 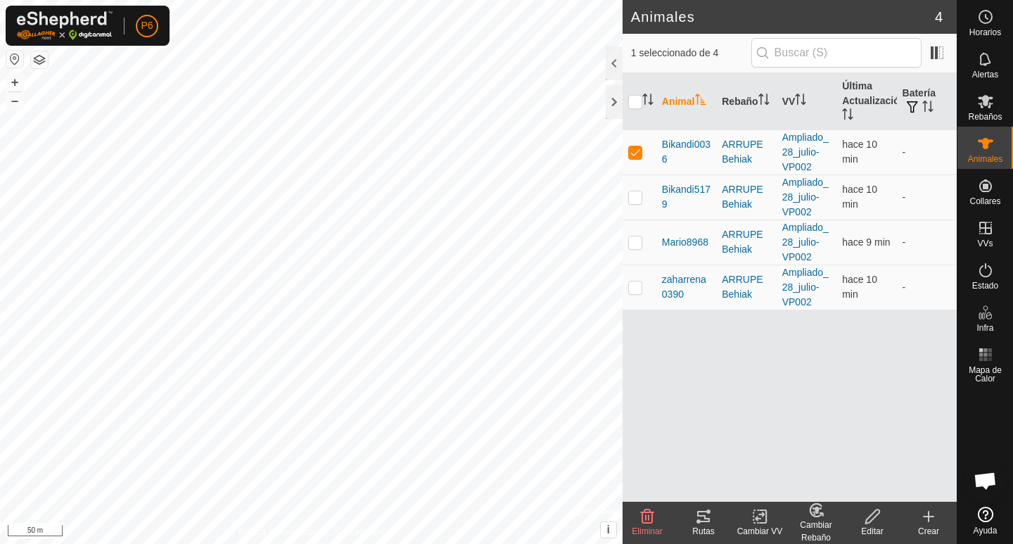 I want to click on span: Infra, so click(x=985, y=328).